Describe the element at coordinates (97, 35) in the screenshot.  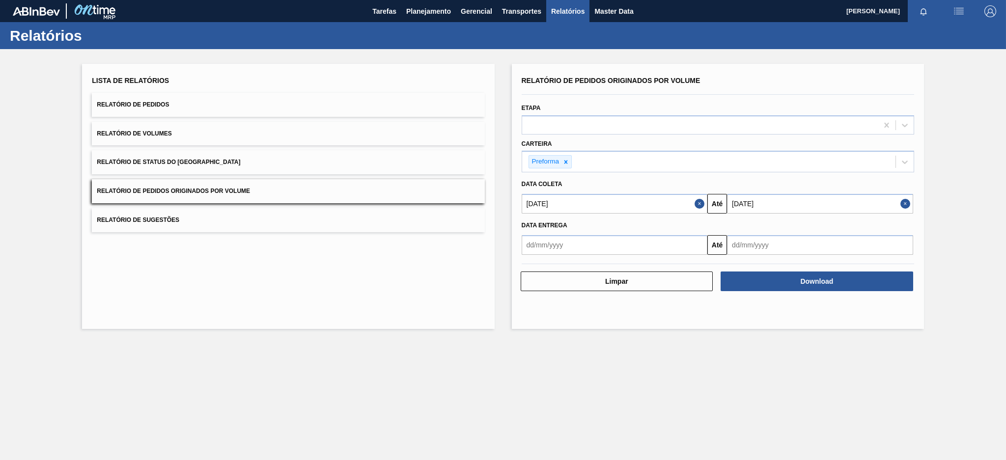
I see `h1: Relatórios` at that location.